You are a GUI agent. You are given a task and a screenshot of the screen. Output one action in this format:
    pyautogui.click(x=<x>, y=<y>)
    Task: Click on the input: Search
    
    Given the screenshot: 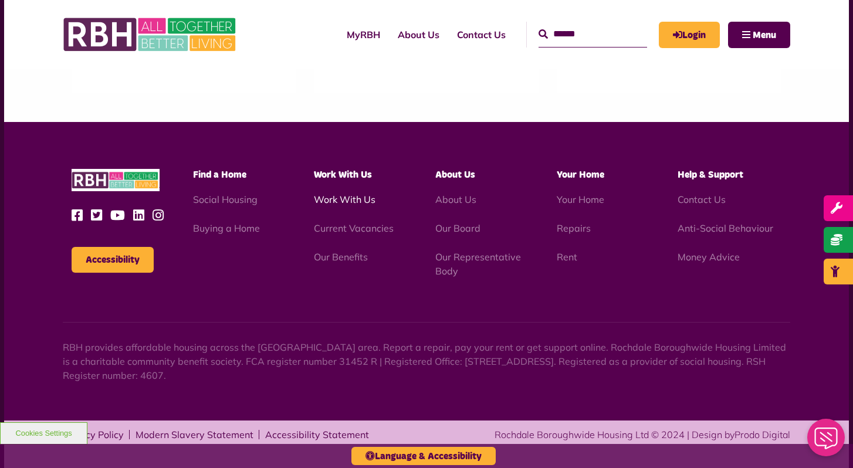 What is the action you would take?
    pyautogui.click(x=592, y=34)
    